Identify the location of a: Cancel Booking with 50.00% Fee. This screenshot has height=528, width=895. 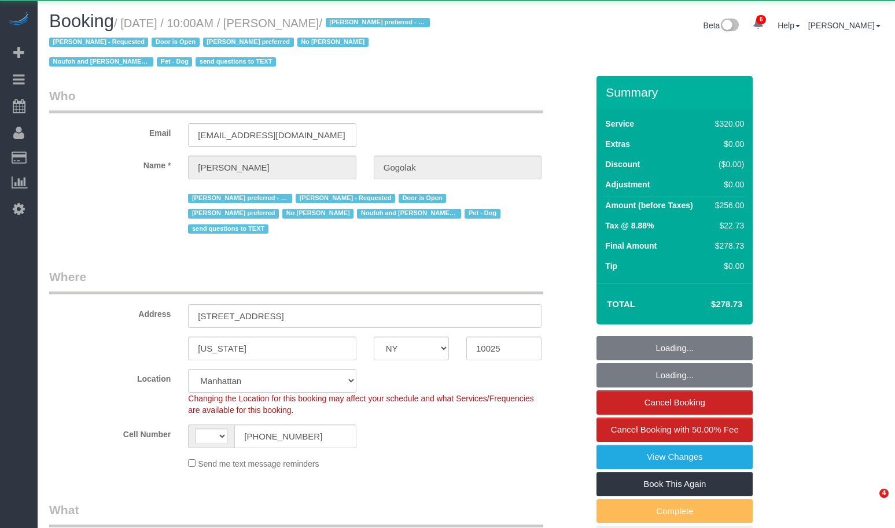
(675, 430).